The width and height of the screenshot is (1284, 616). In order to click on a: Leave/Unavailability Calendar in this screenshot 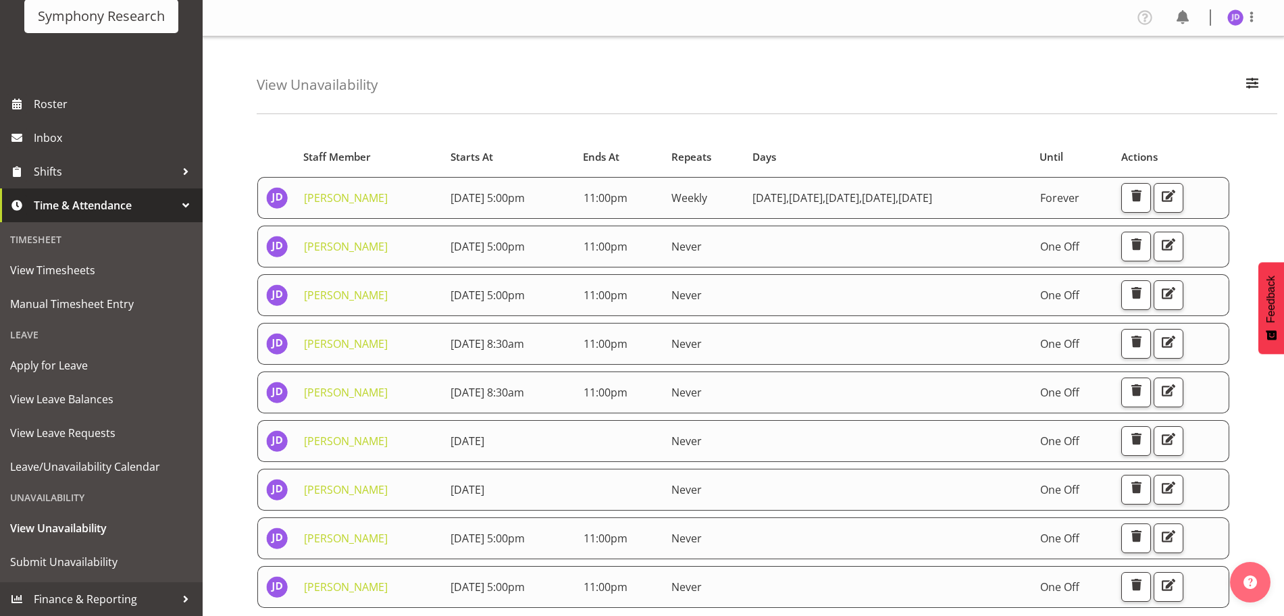, I will do `click(101, 467)`.